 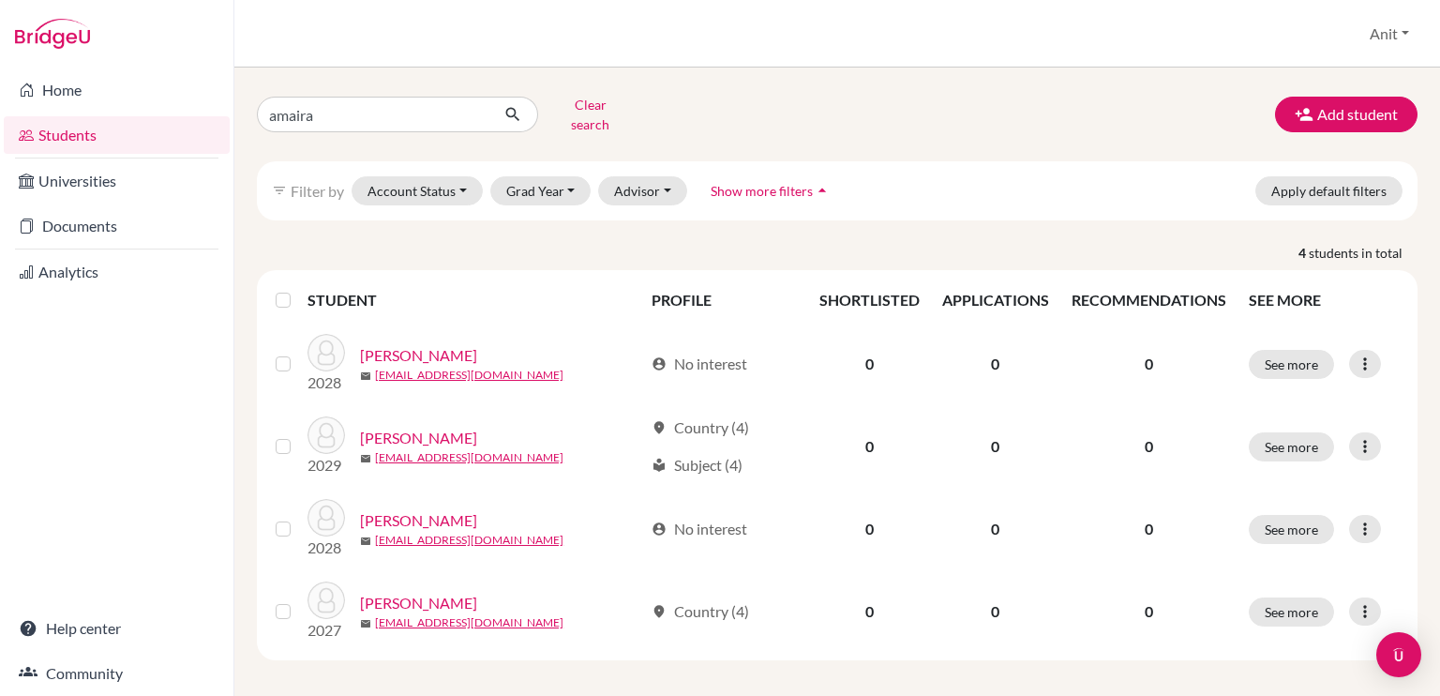 What do you see at coordinates (326, 353) in the screenshot?
I see `img: Arora, Amaira` at bounding box center [326, 353].